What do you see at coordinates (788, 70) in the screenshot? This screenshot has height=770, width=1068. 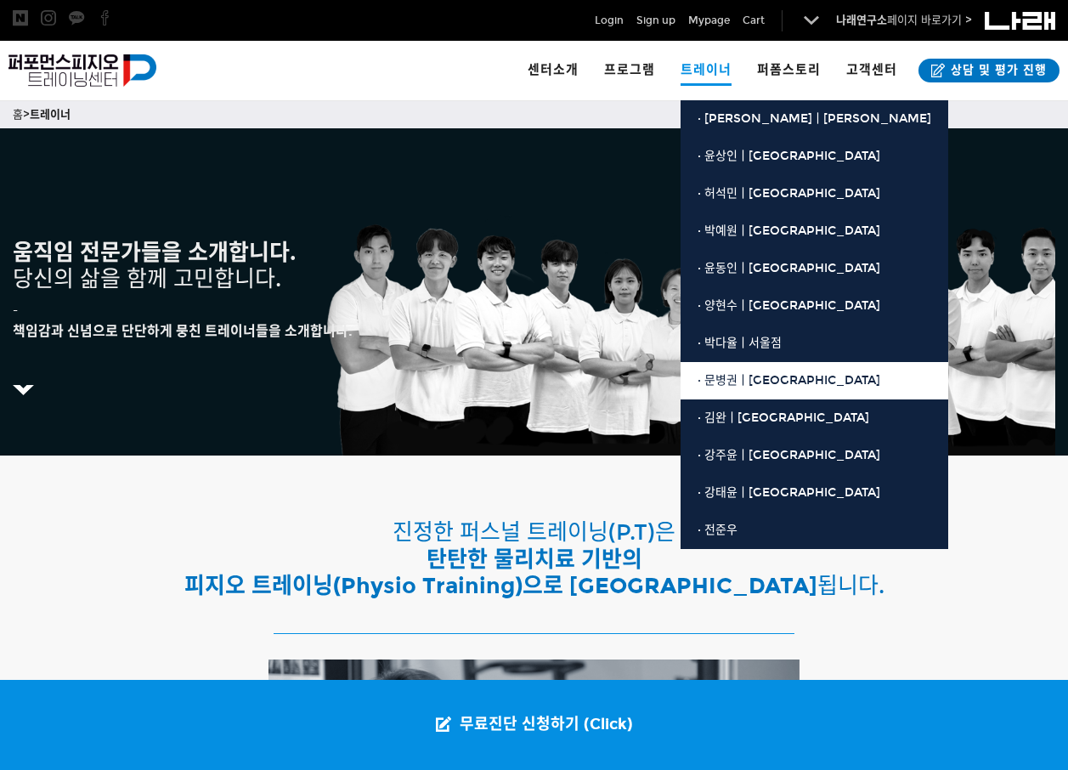 I see `span: 퍼폼스토리` at bounding box center [788, 70].